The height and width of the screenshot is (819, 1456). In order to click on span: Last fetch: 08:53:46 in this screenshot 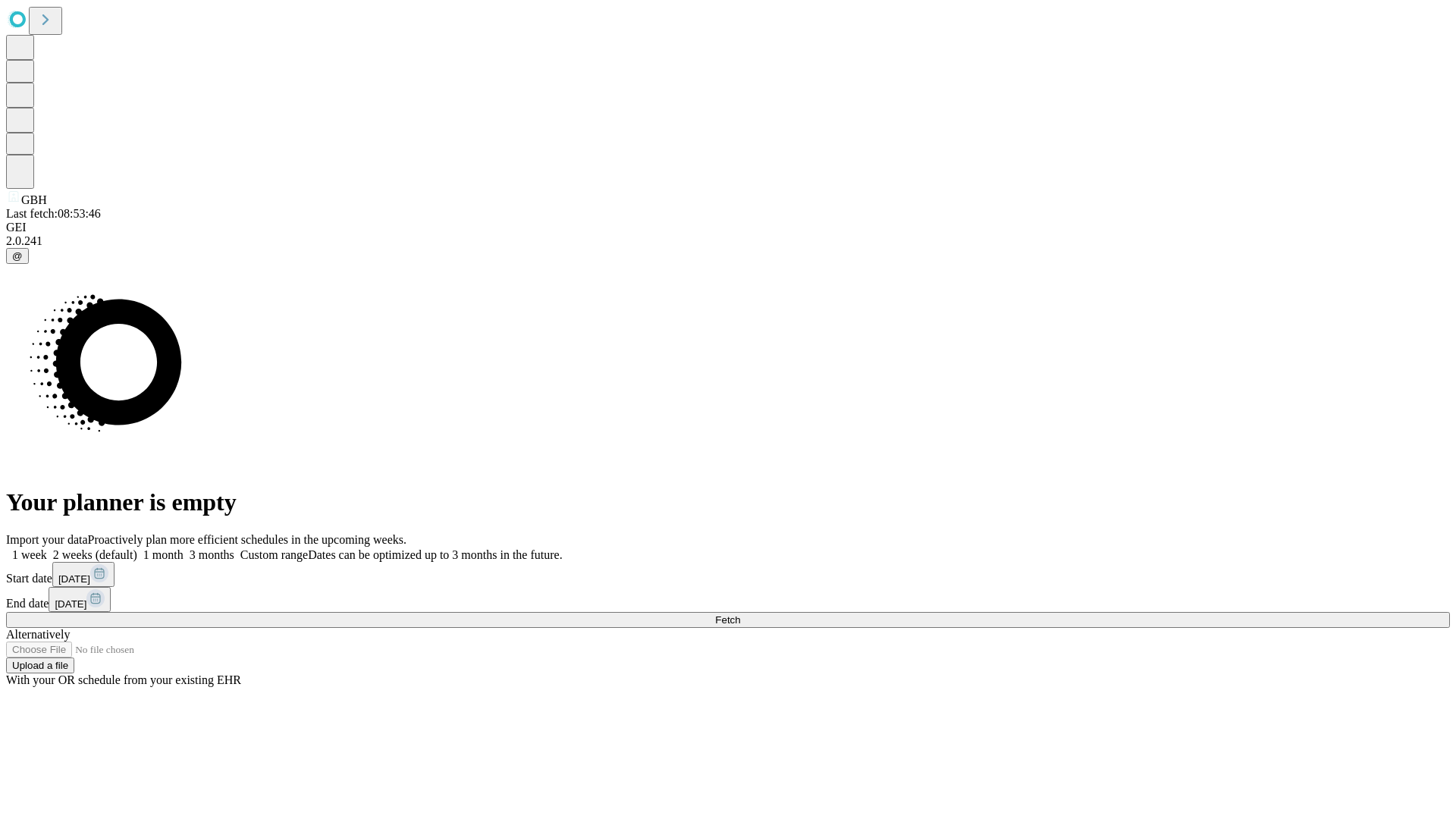, I will do `click(54, 213)`.